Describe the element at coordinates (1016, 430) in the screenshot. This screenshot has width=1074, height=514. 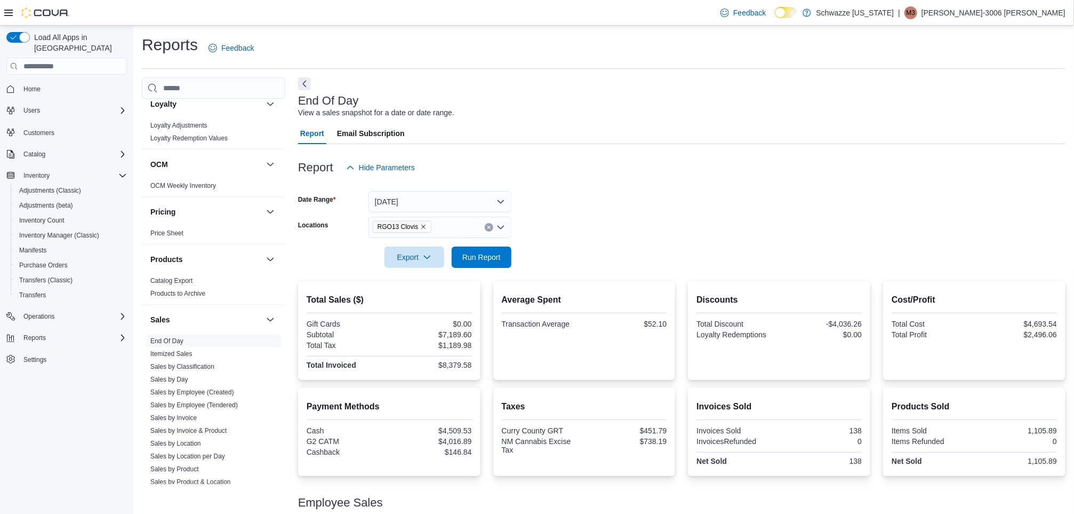
I see `div: 1,105.89` at that location.